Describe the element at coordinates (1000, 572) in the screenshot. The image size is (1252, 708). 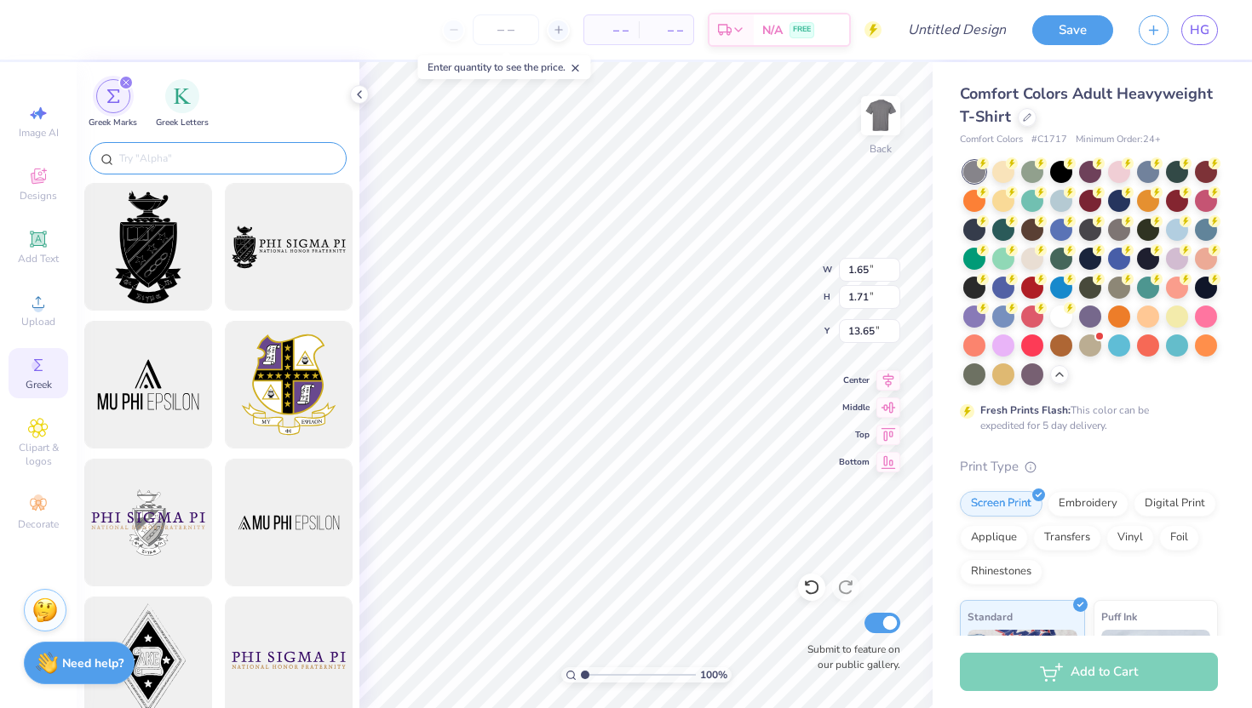
I see `div: Rhinestones` at that location.